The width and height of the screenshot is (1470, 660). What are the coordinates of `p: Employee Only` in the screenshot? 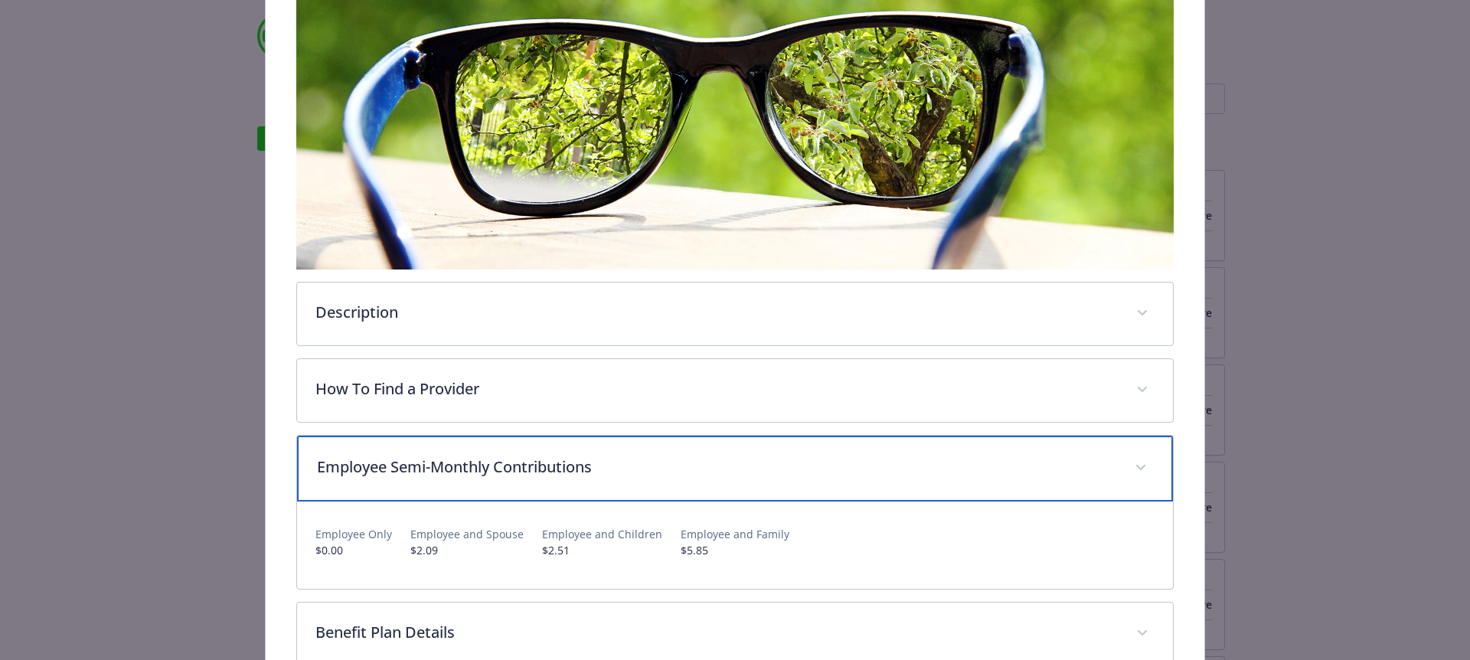 It's located at (354, 533).